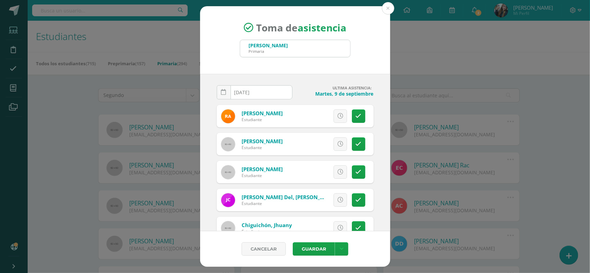  I want to click on a: Cancelar, so click(264, 249).